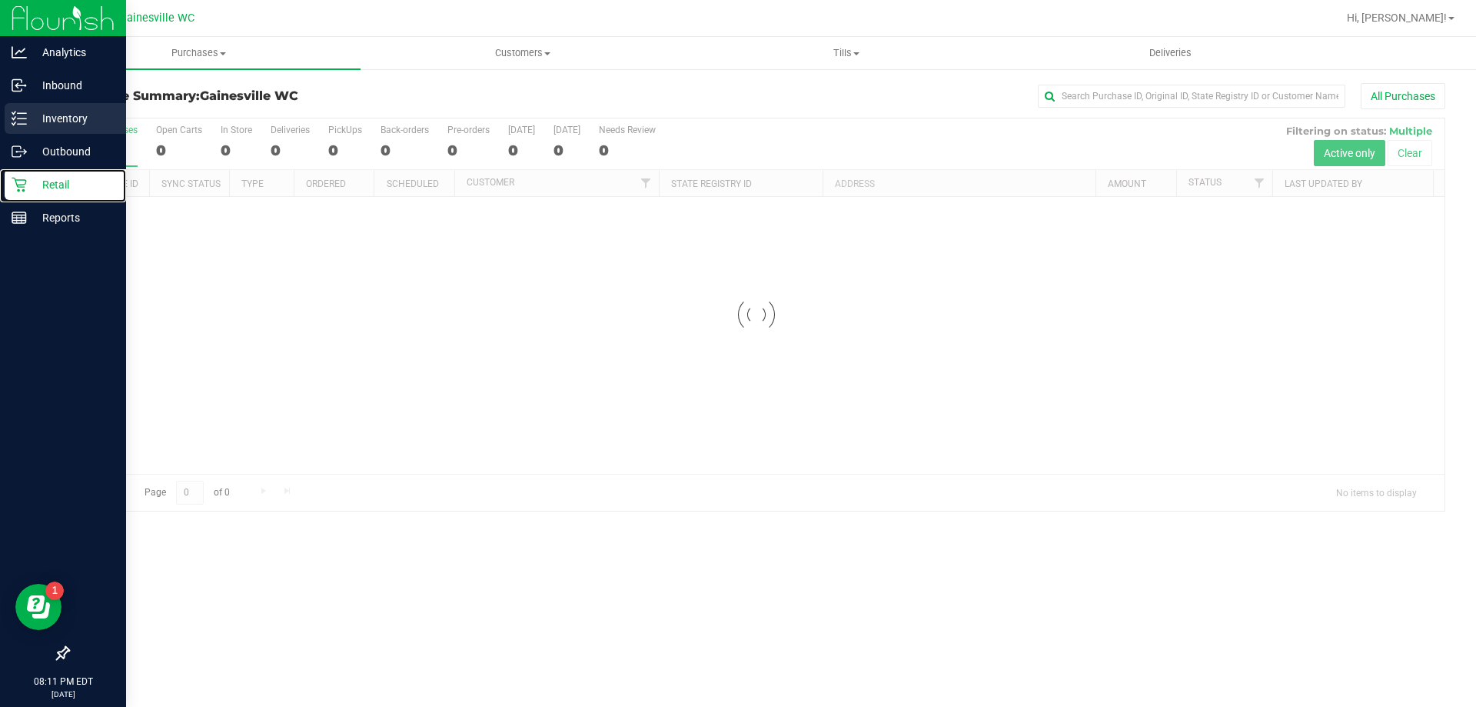 The width and height of the screenshot is (1476, 707). Describe the element at coordinates (522, 53) in the screenshot. I see `span: Customers` at that location.